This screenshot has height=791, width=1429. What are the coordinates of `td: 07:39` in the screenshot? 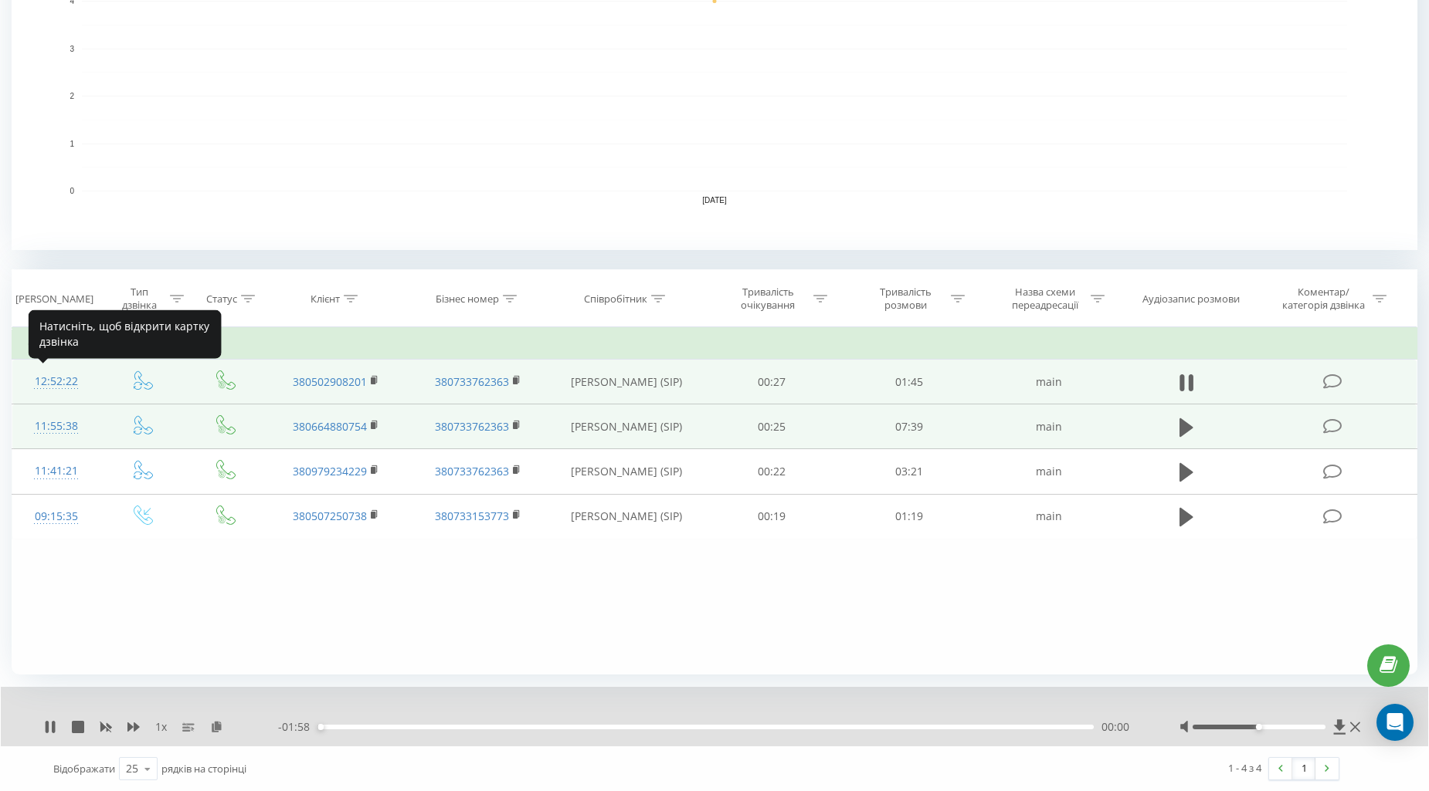 It's located at (909, 427).